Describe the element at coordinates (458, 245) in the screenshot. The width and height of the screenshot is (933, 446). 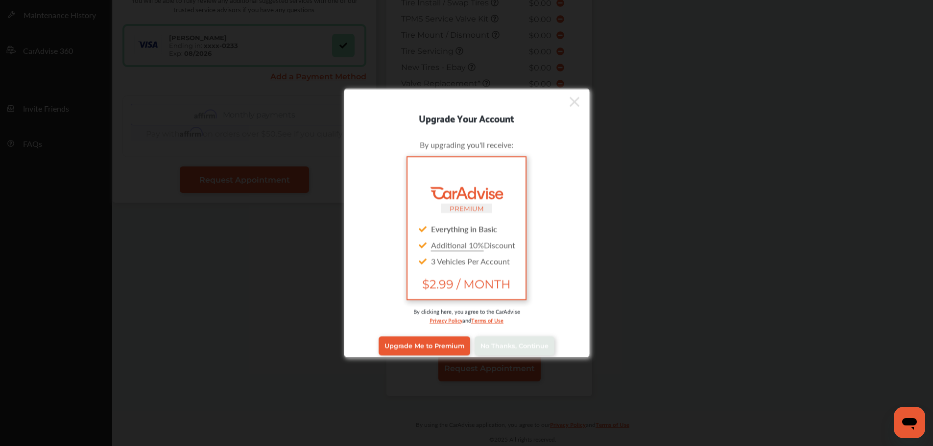
I see `u: Additional 10%` at that location.